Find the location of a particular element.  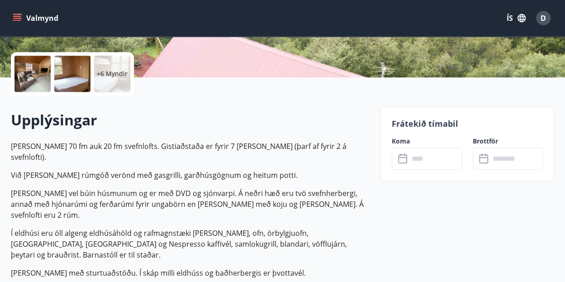

p: +6 Myndir is located at coordinates (112, 74).